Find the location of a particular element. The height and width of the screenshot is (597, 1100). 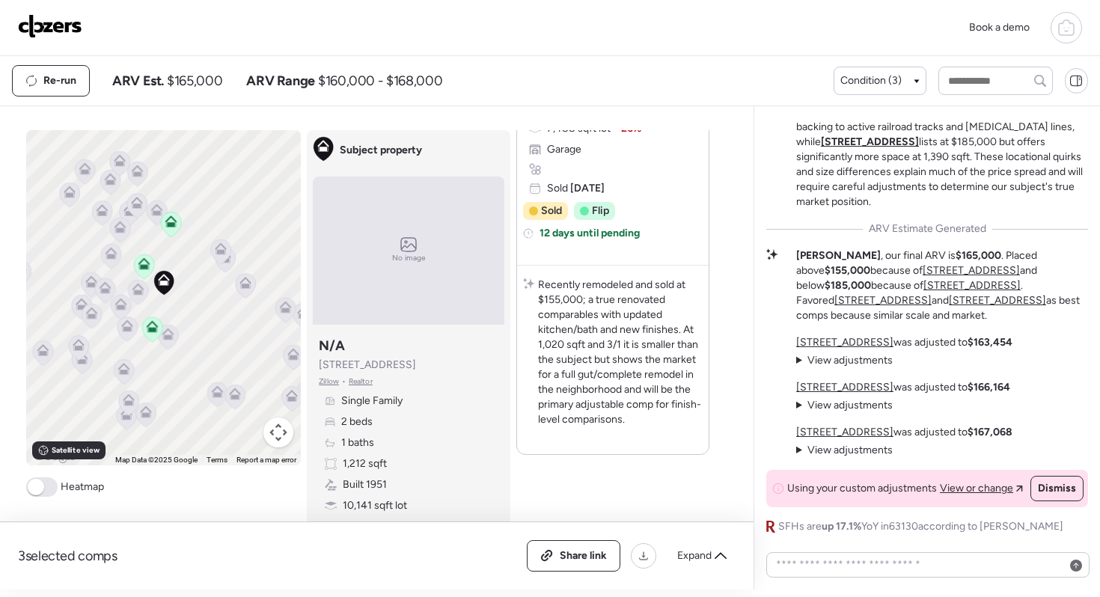

span: Flip is located at coordinates (600, 211).